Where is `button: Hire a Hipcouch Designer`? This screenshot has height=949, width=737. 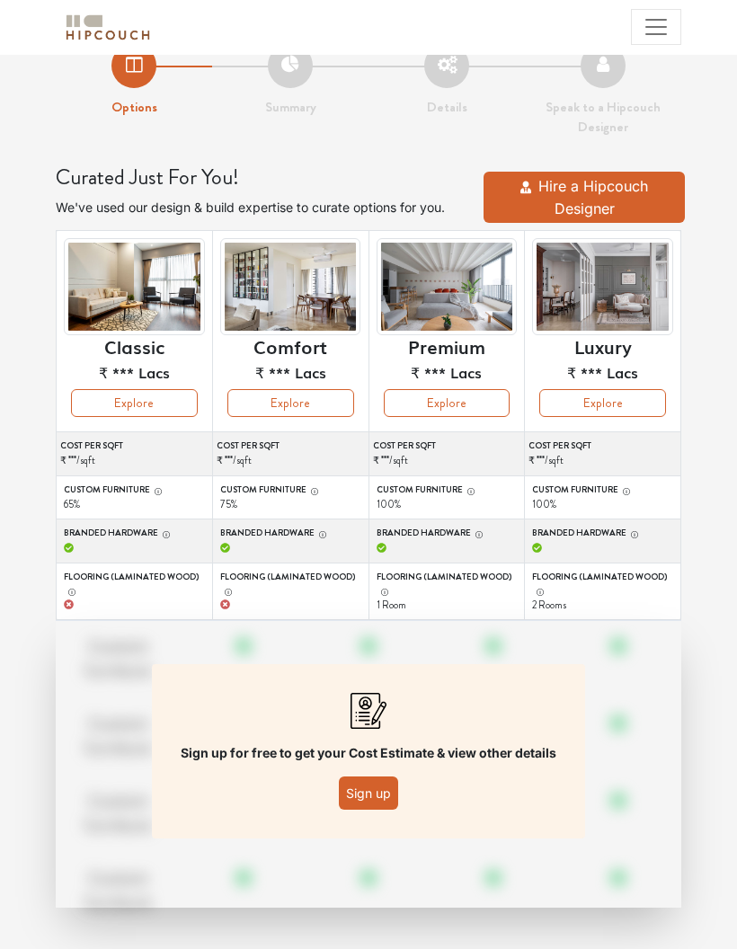 button: Hire a Hipcouch Designer is located at coordinates (584, 198).